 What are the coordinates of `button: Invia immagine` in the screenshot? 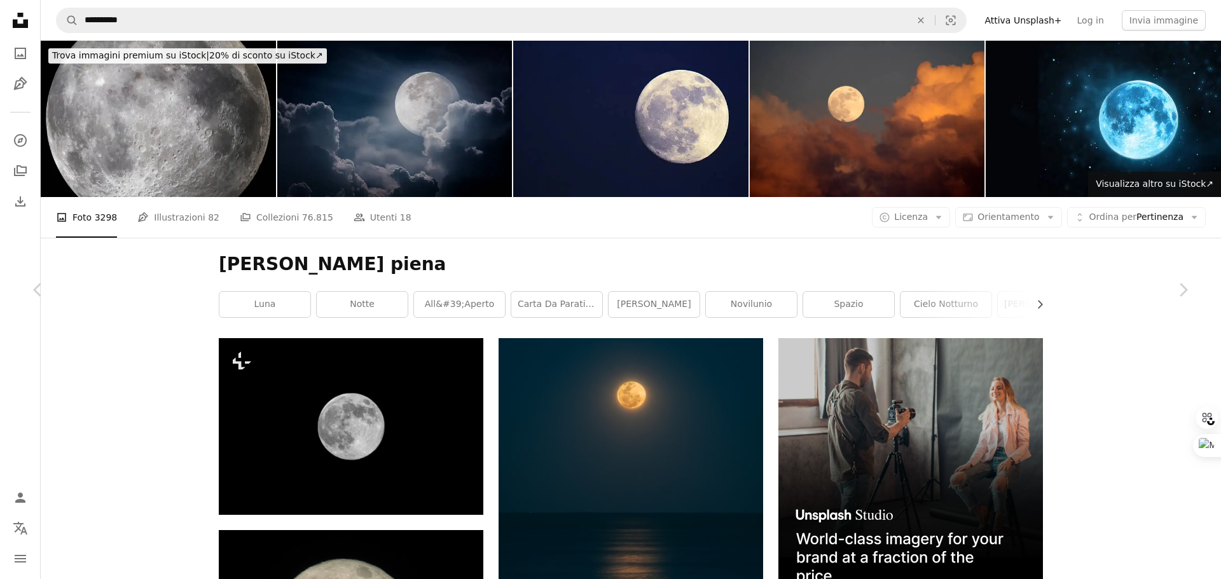 It's located at (1164, 20).